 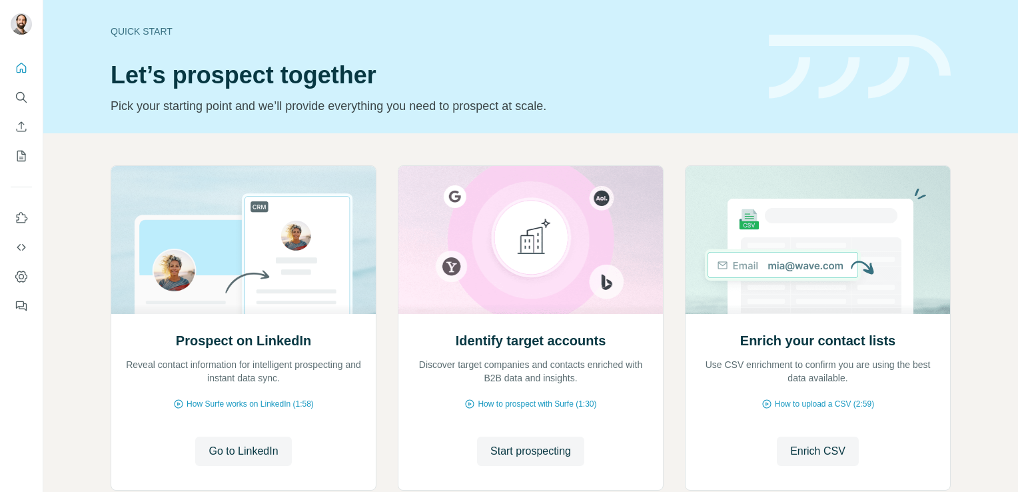 What do you see at coordinates (530, 371) in the screenshot?
I see `p: Discover target companies and contacts enriched with B2B data and insights.` at bounding box center [530, 371].